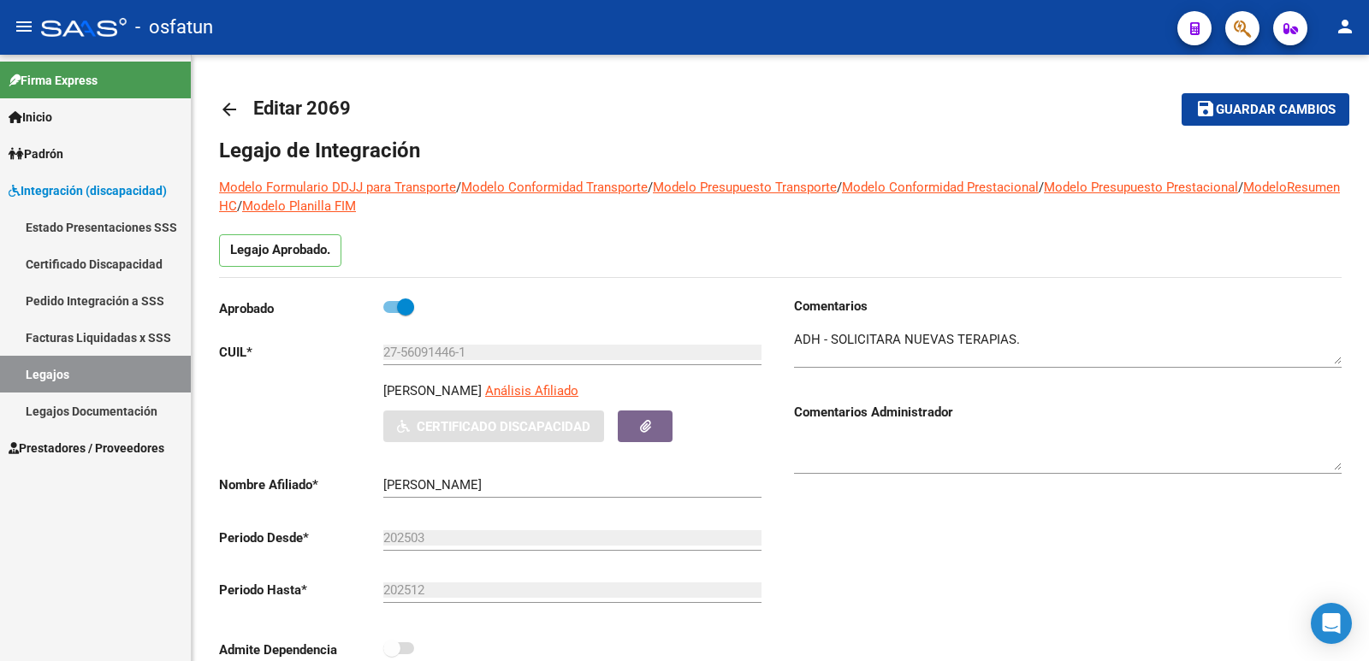 The height and width of the screenshot is (661, 1369). Describe the element at coordinates (53, 80) in the screenshot. I see `span: Firma Express` at that location.